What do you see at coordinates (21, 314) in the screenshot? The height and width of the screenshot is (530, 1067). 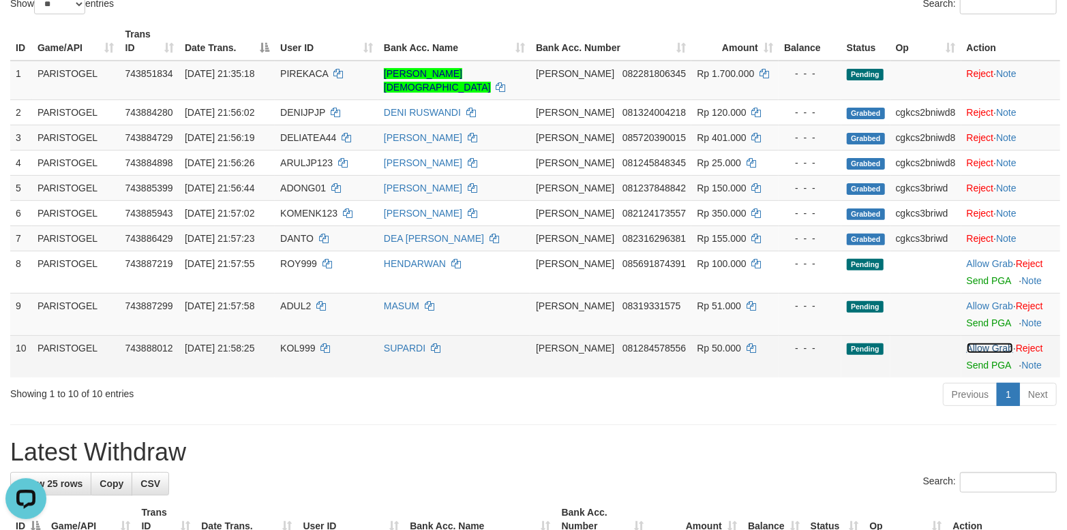 I see `td: 9` at bounding box center [21, 314].